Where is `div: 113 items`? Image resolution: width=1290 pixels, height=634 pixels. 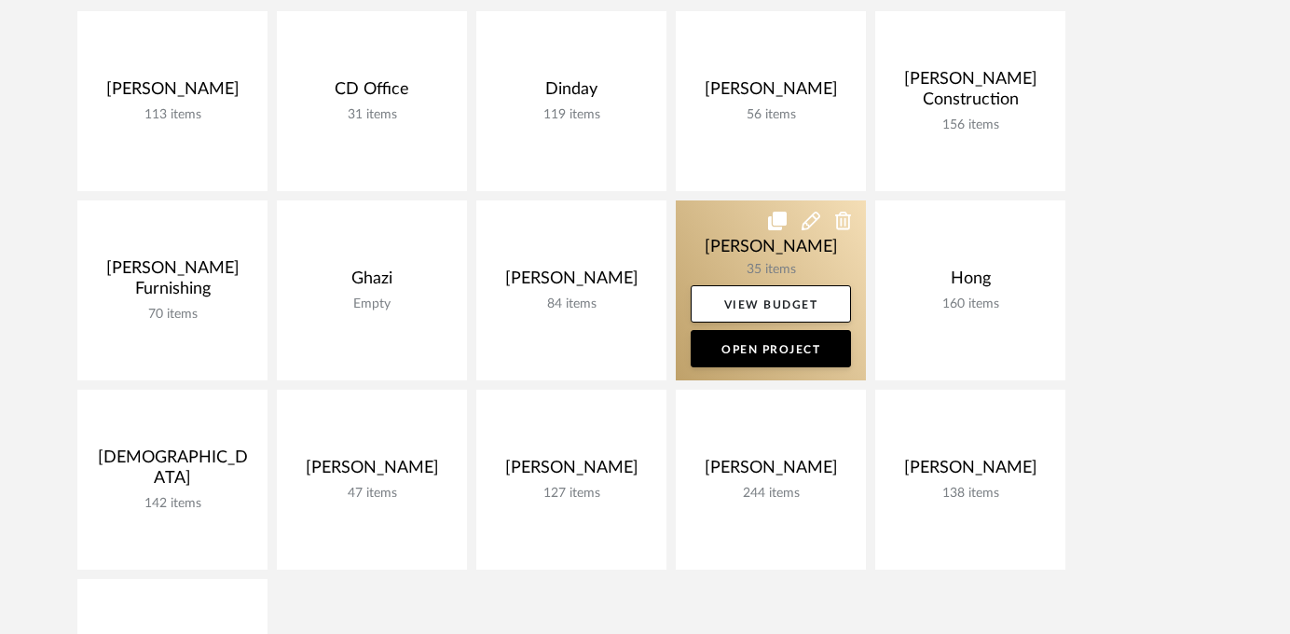 div: 113 items is located at coordinates (172, 115).